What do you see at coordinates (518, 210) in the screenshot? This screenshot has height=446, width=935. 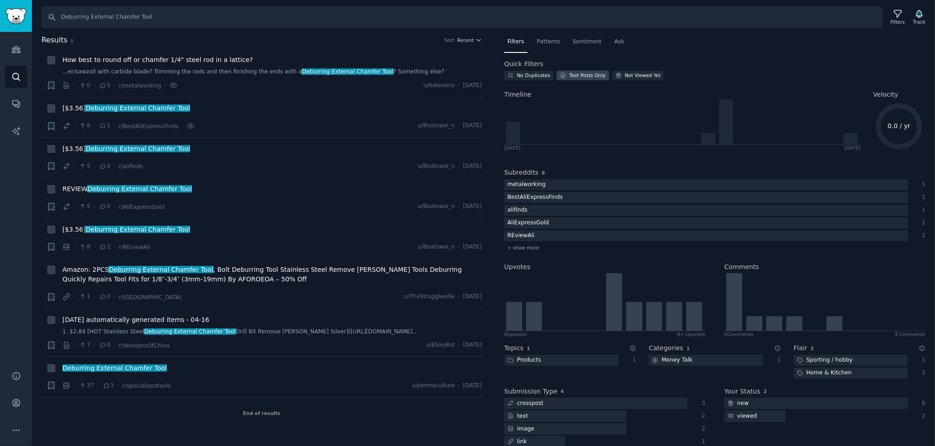 I see `div: alifinds` at bounding box center [518, 210].